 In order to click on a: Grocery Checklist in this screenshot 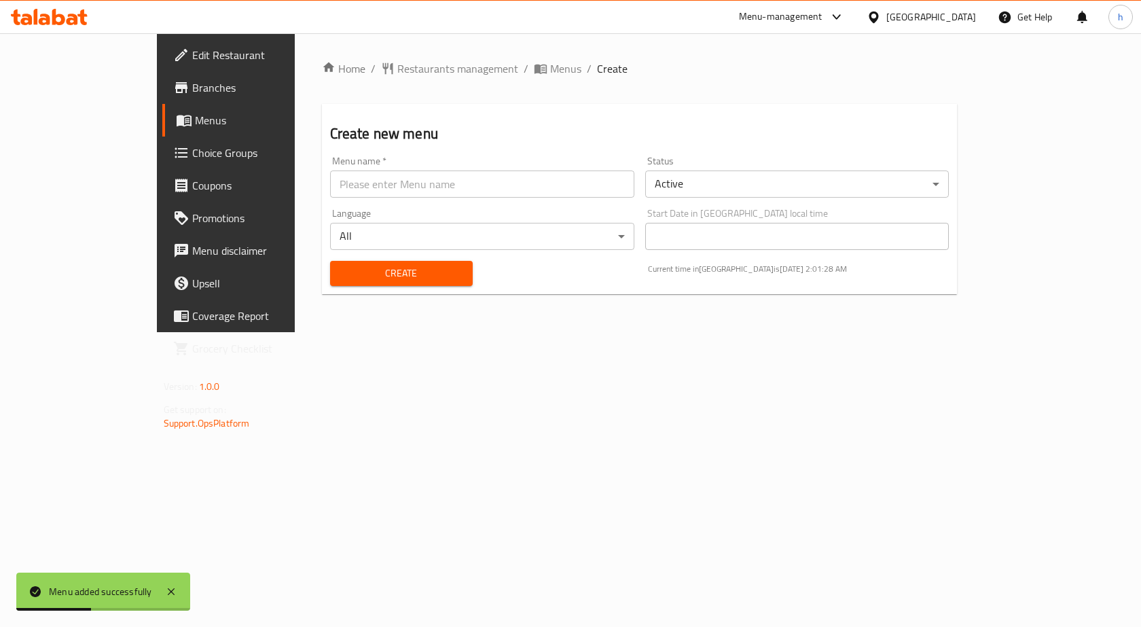, I will do `click(255, 348)`.